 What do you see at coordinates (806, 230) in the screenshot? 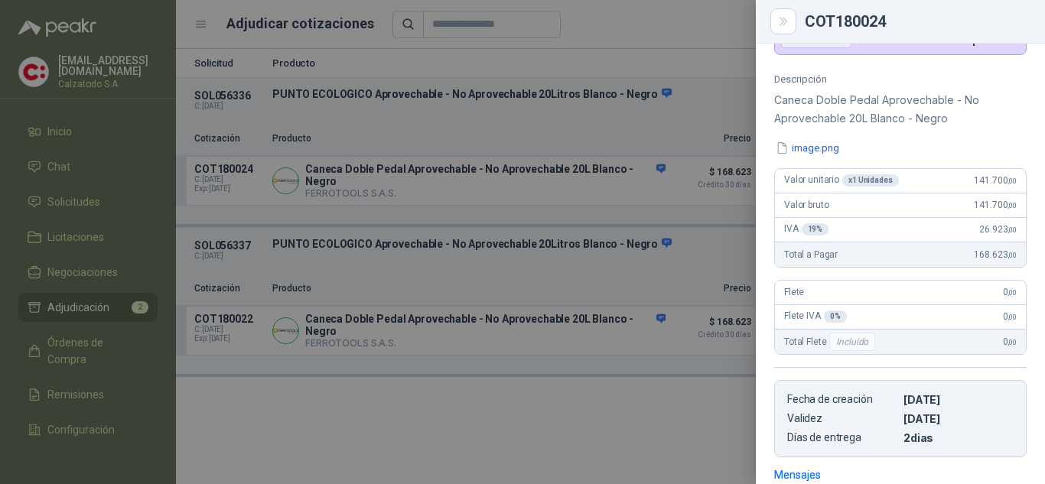
I see `span: IVA` at bounding box center [806, 230].